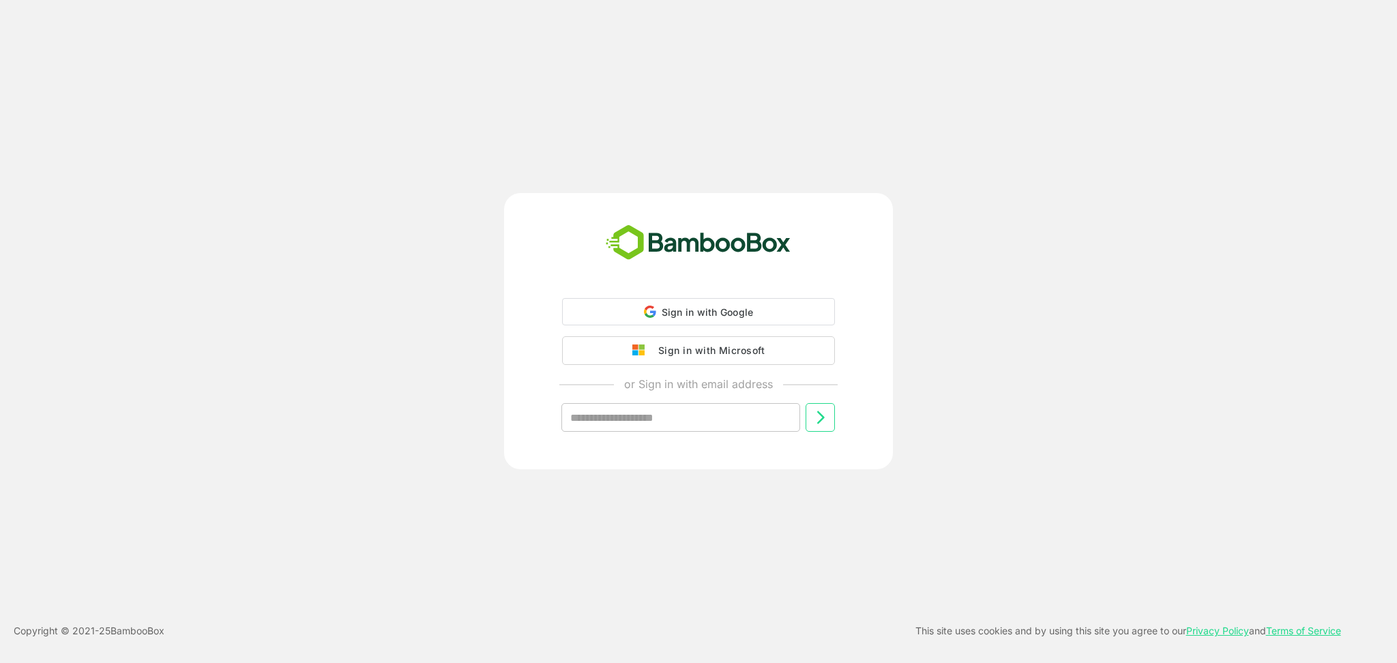 Image resolution: width=1397 pixels, height=663 pixels. I want to click on img: bamboobox, so click(698, 243).